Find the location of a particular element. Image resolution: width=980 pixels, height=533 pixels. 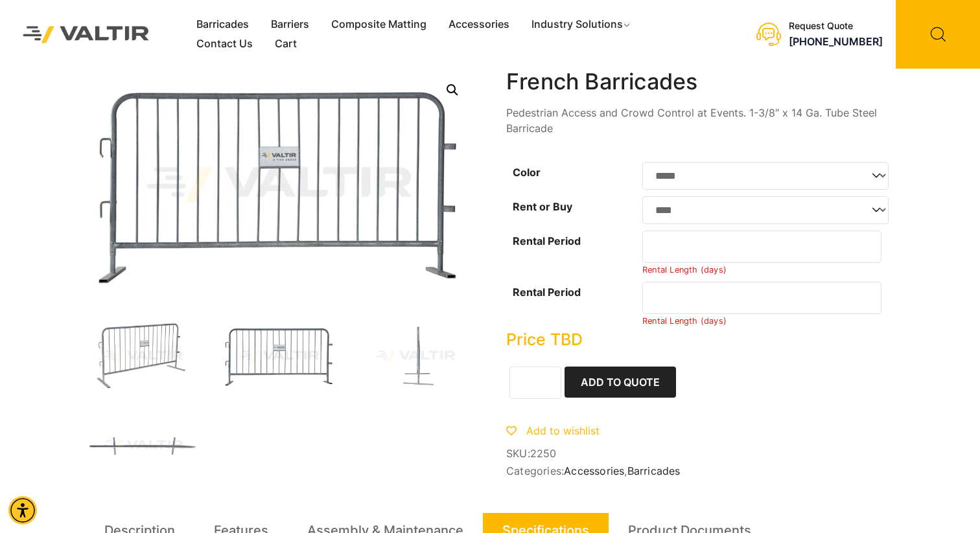

h1: French Barricades is located at coordinates (700, 82).